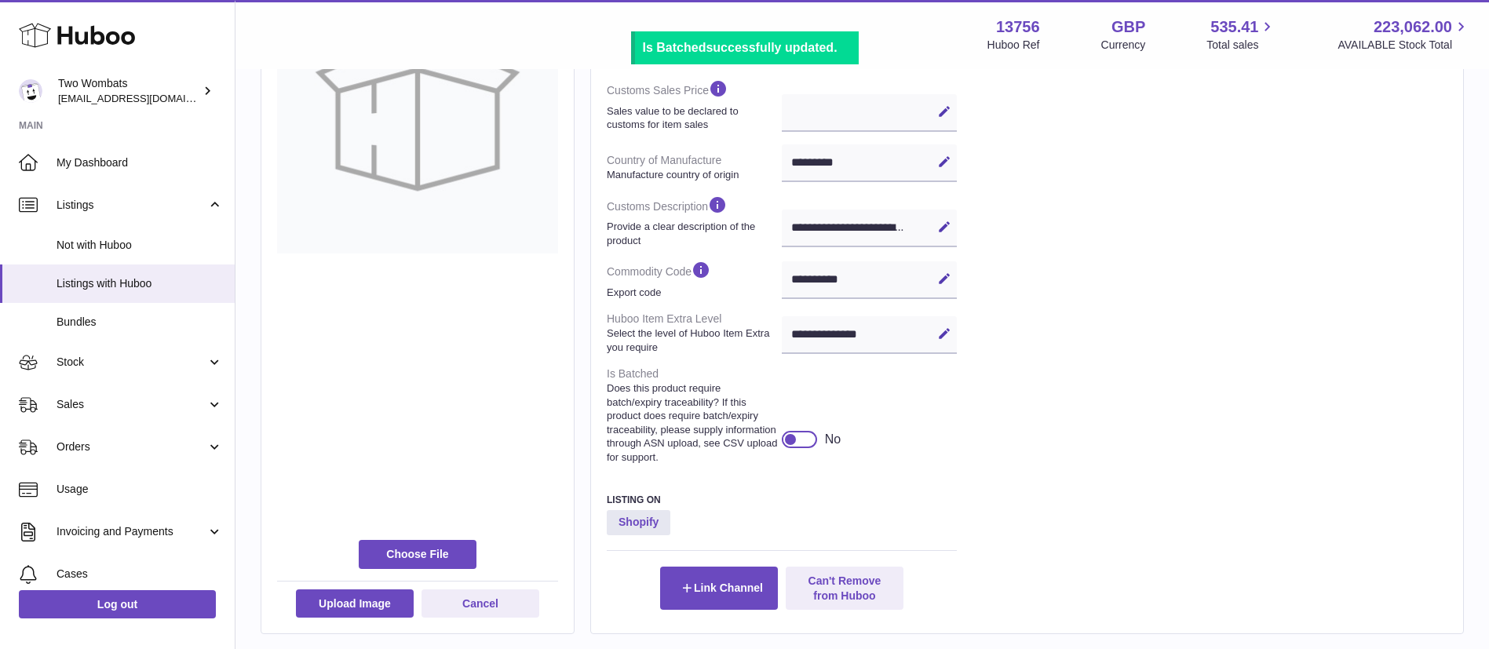  I want to click on span: 535.41, so click(1234, 27).